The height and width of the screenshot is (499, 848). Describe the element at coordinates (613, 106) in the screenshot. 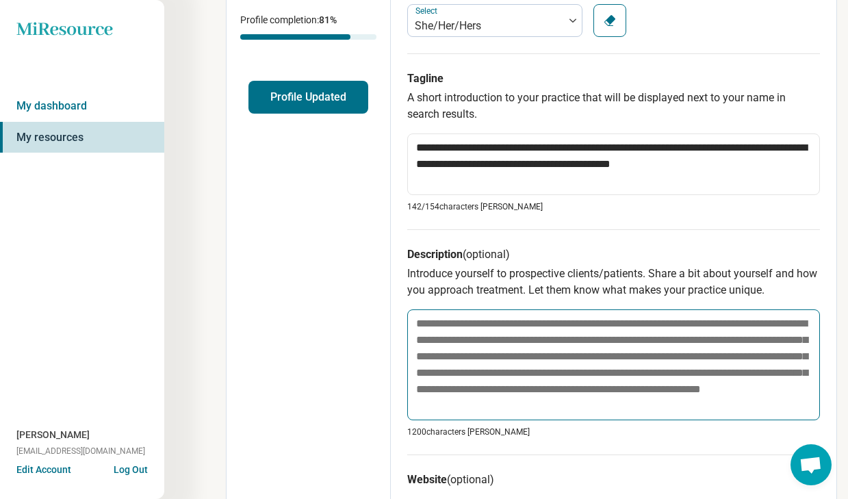

I see `p: A short introduction to your practice that will be displayed next to your name in search results.` at that location.